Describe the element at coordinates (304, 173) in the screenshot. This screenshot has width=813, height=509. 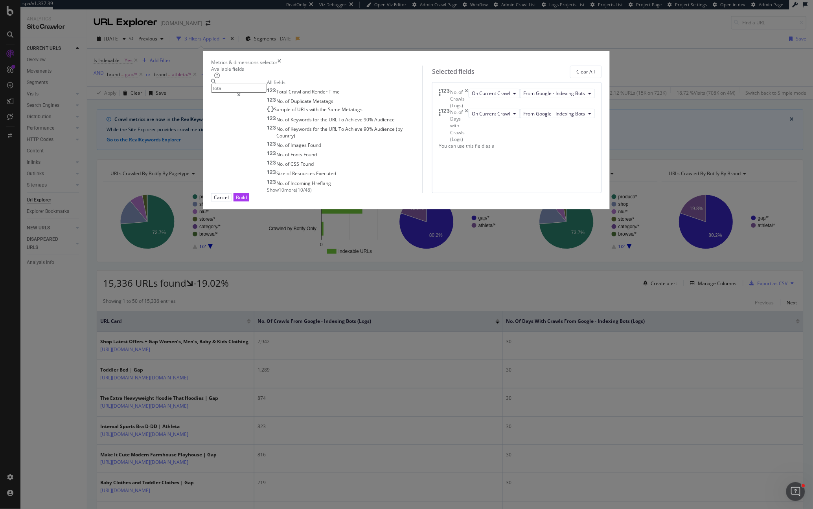
I see `span: Resources` at that location.